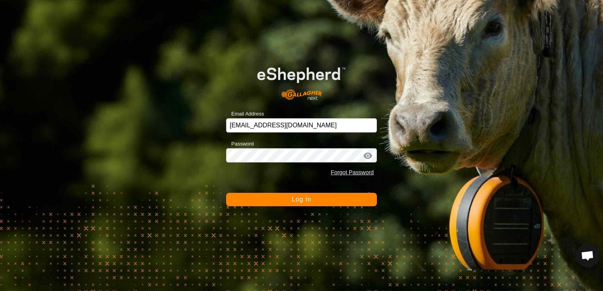 This screenshot has height=291, width=603. Describe the element at coordinates (302, 126) in the screenshot. I see `input: Email Address` at that location.